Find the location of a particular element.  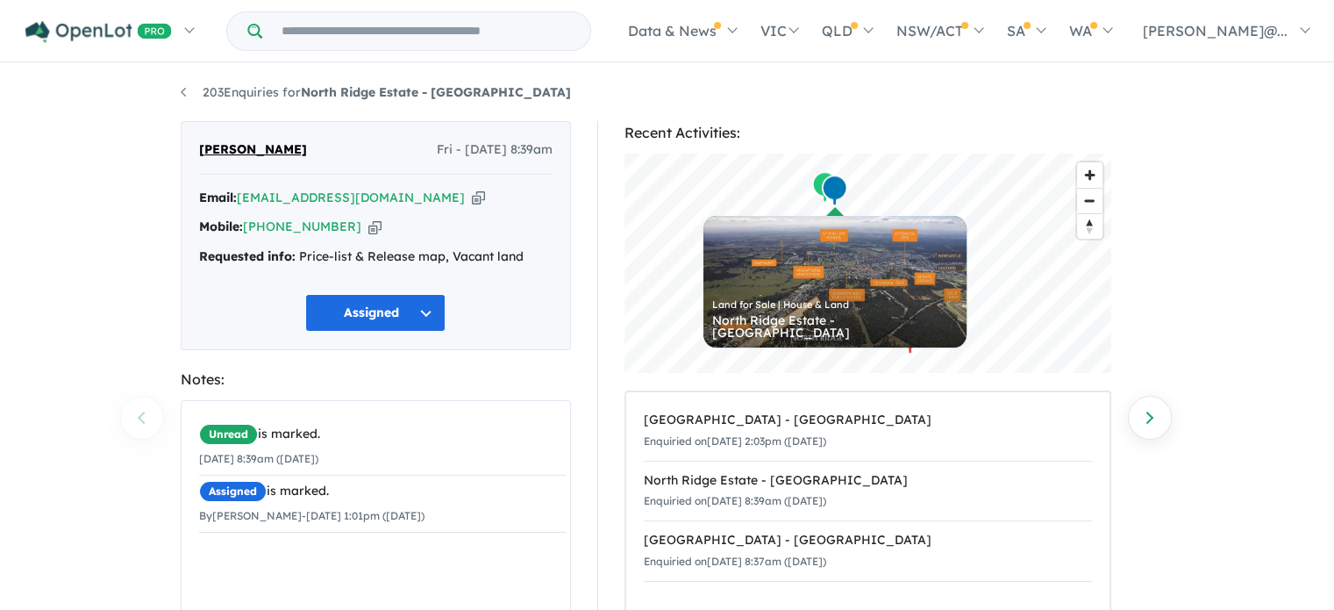

button: Assigned is located at coordinates (375, 312).